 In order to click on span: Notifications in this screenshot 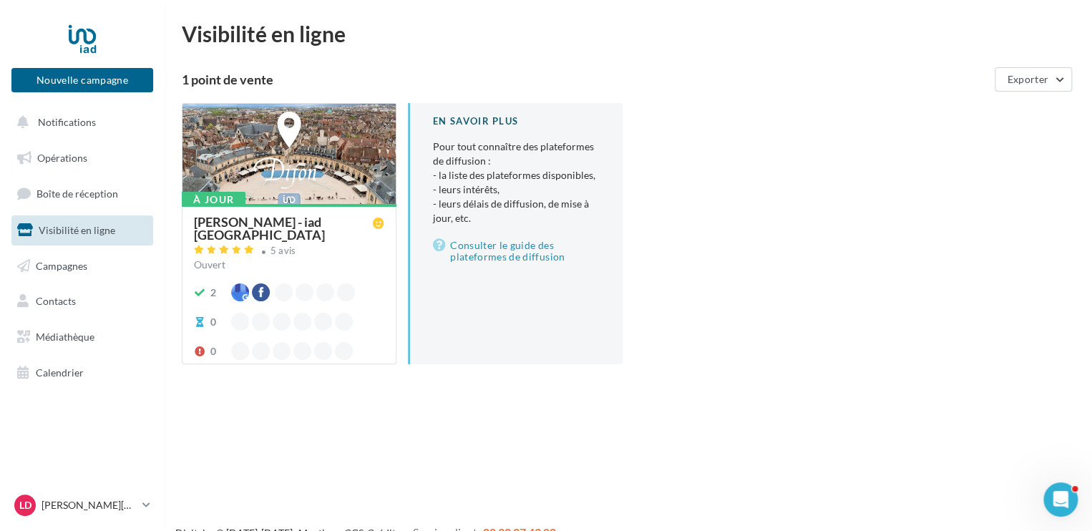, I will do `click(67, 122)`.